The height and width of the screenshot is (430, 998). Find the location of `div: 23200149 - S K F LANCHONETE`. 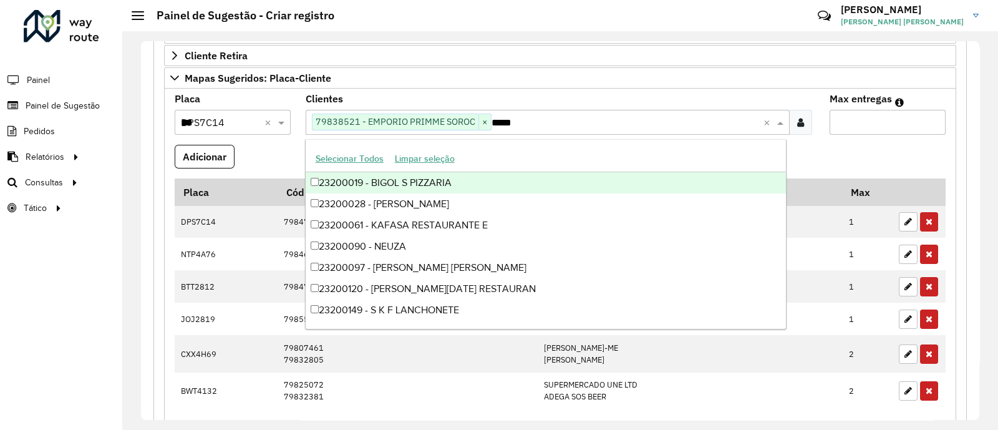

div: 23200149 - S K F LANCHONETE is located at coordinates (546, 310).